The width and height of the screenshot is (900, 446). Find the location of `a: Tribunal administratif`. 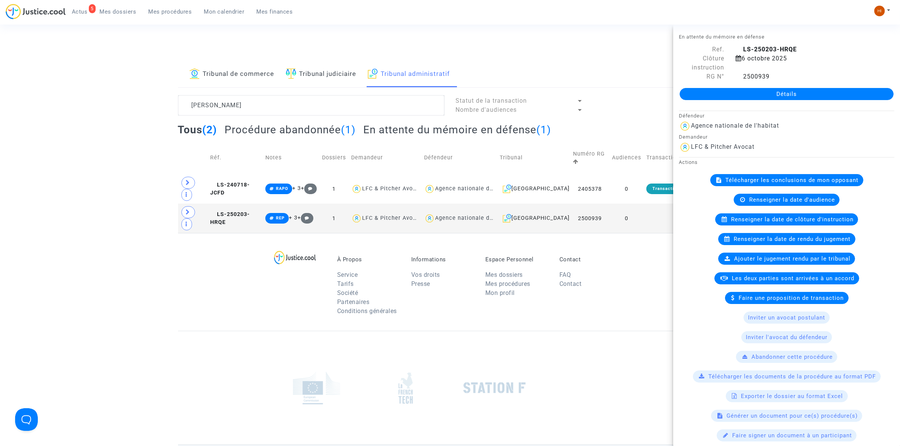

a: Tribunal administratif is located at coordinates (409, 74).